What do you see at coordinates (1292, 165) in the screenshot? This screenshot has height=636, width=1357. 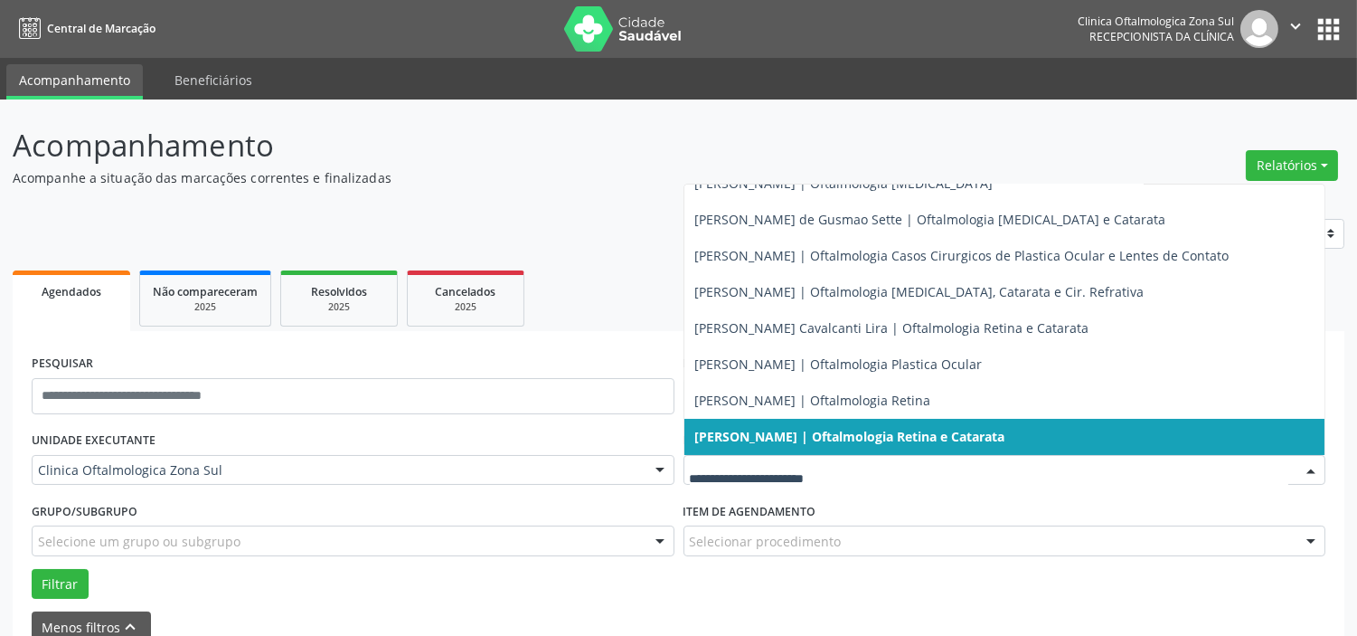 I see `button: Relatórios` at bounding box center [1292, 165].